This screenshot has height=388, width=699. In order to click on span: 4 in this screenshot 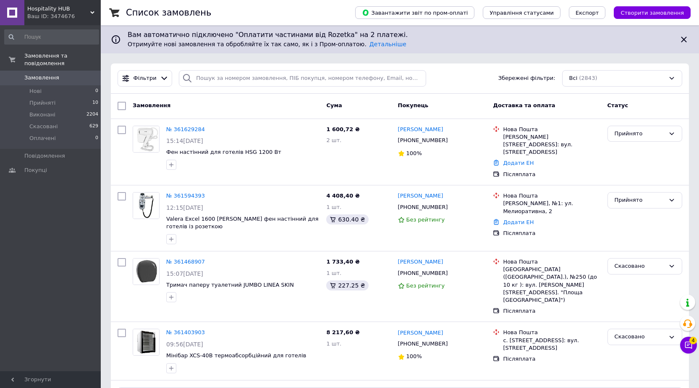, I will do `click(694, 340)`.